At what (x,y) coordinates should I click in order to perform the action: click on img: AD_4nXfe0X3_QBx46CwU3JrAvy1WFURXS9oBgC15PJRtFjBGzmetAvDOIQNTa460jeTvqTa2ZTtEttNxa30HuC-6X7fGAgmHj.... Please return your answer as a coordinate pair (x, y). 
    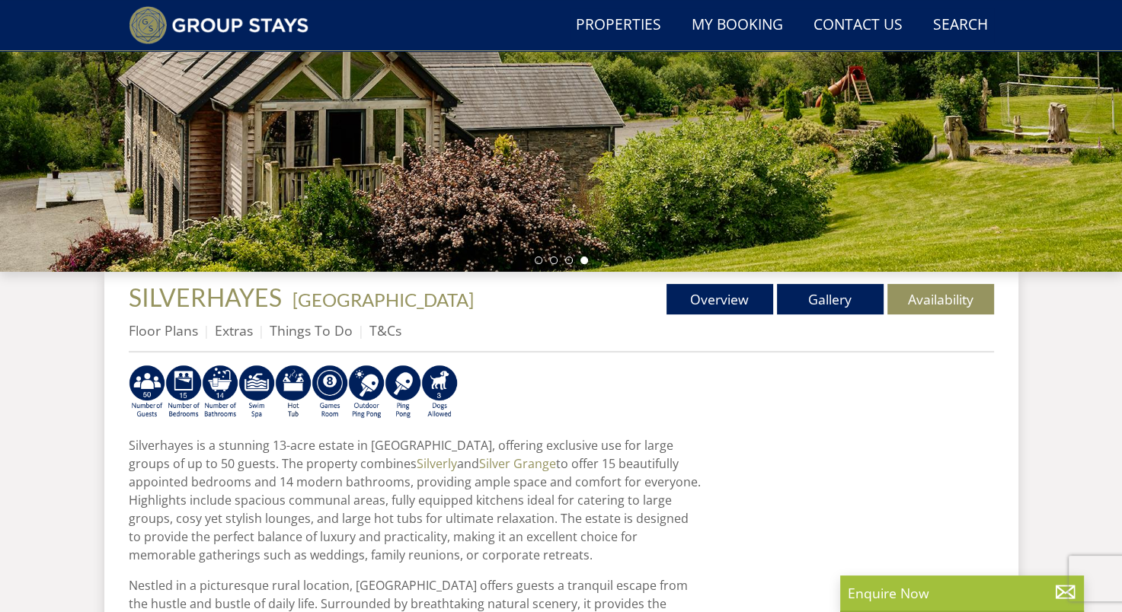
    Looking at the image, I should click on (330, 392).